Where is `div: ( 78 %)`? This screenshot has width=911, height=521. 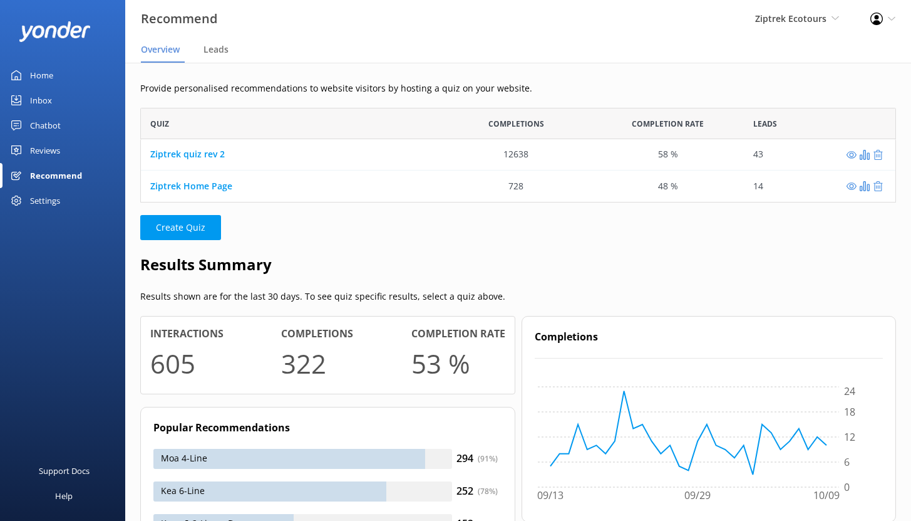
div: ( 78 %) is located at coordinates (488, 490).